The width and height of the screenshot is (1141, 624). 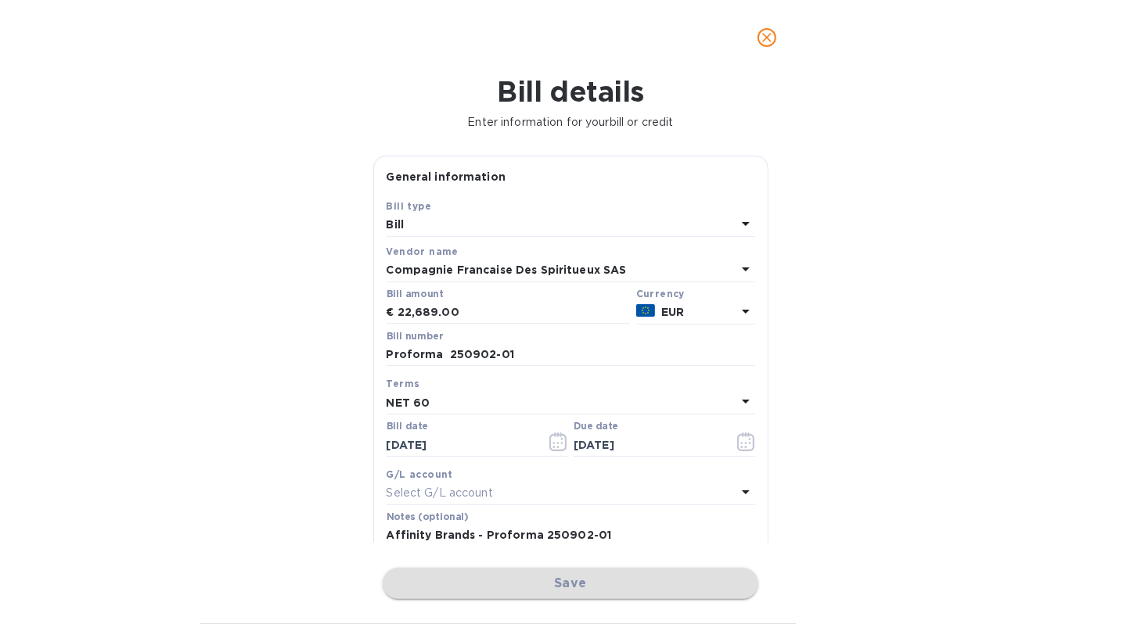 What do you see at coordinates (672, 312) in the screenshot?
I see `b: EUR` at bounding box center [672, 312].